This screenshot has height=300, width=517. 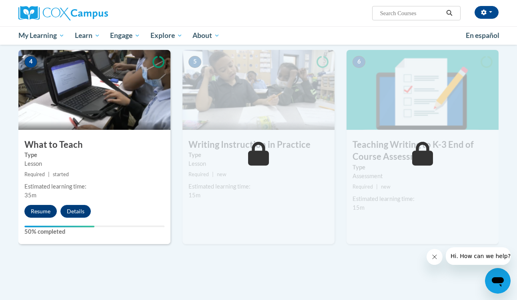 I want to click on div: Assessment, so click(x=422, y=176).